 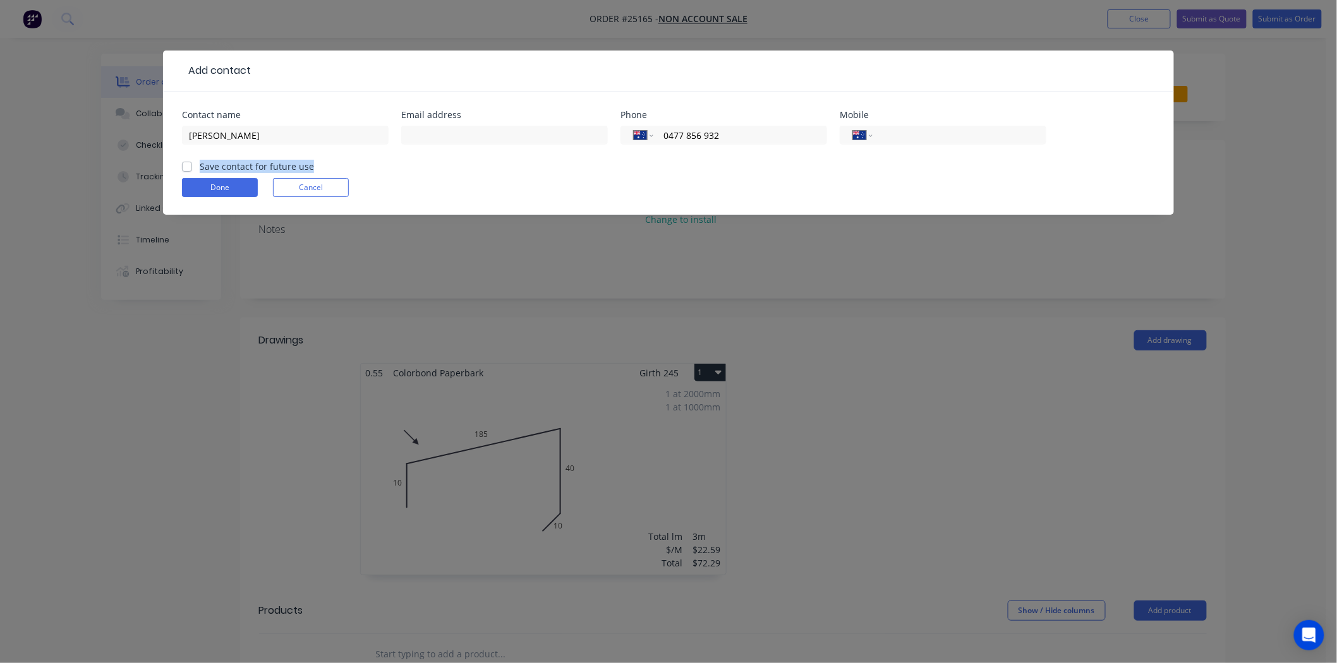 I want to click on div: Email address, so click(x=504, y=115).